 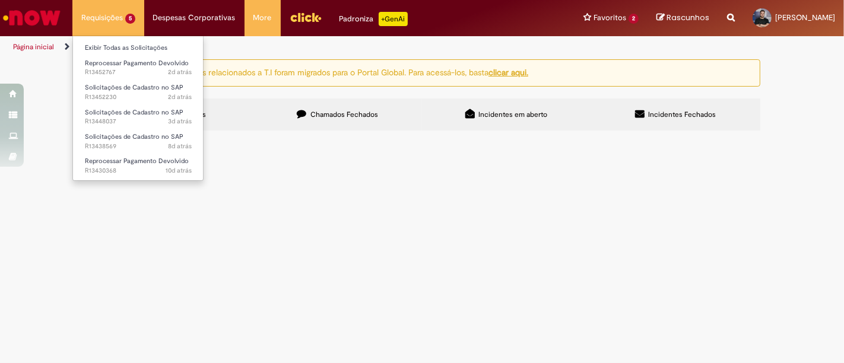 I want to click on span: Despesas Corporativas, so click(x=194, y=18).